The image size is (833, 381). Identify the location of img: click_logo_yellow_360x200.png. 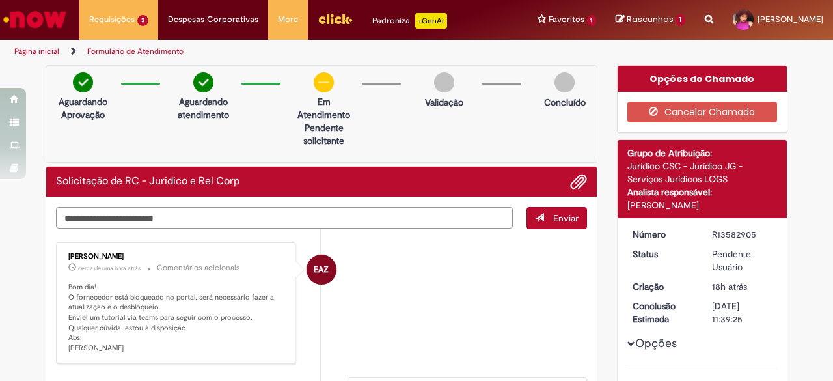
(335, 19).